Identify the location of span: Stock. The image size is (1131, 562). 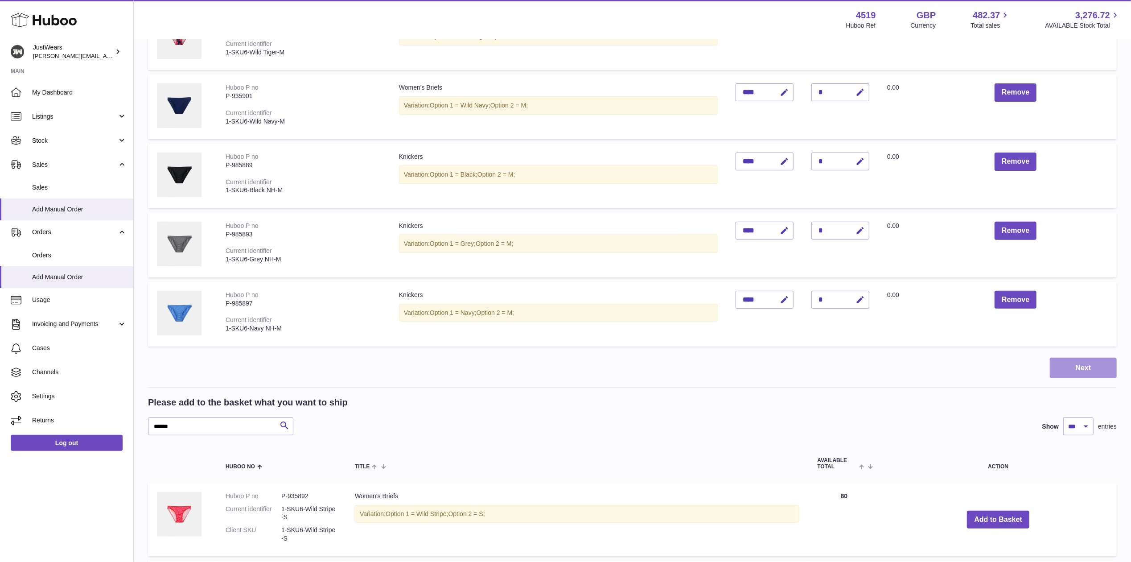
(74, 140).